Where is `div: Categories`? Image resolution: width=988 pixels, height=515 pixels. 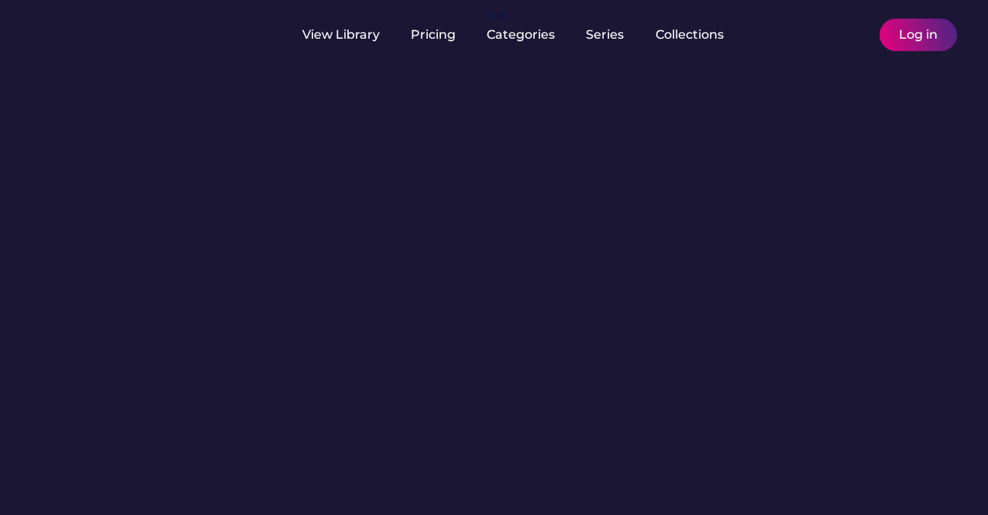 div: Categories is located at coordinates (521, 35).